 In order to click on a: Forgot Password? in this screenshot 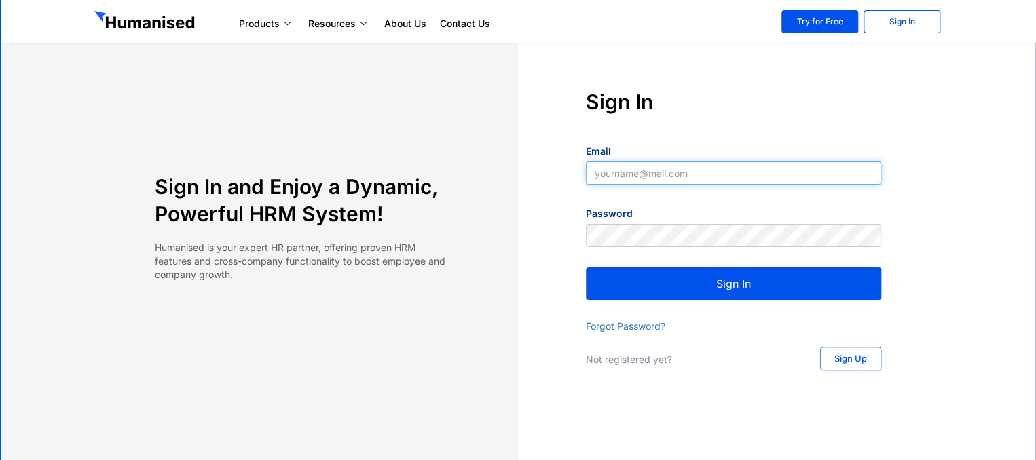, I will do `click(625, 326)`.